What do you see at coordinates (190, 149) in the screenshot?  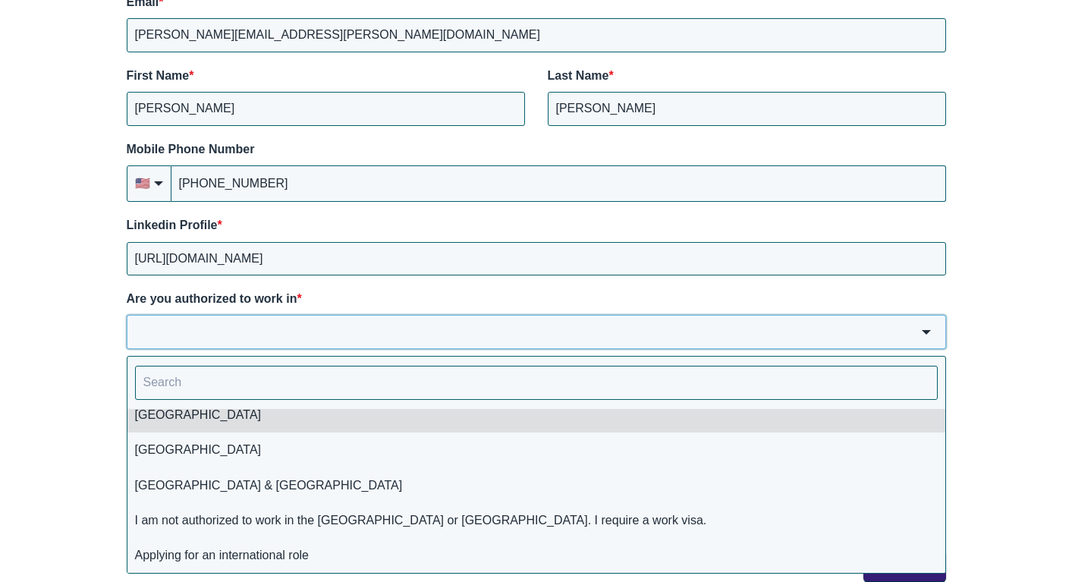 I see `span: Mobile Phone Number` at bounding box center [190, 149].